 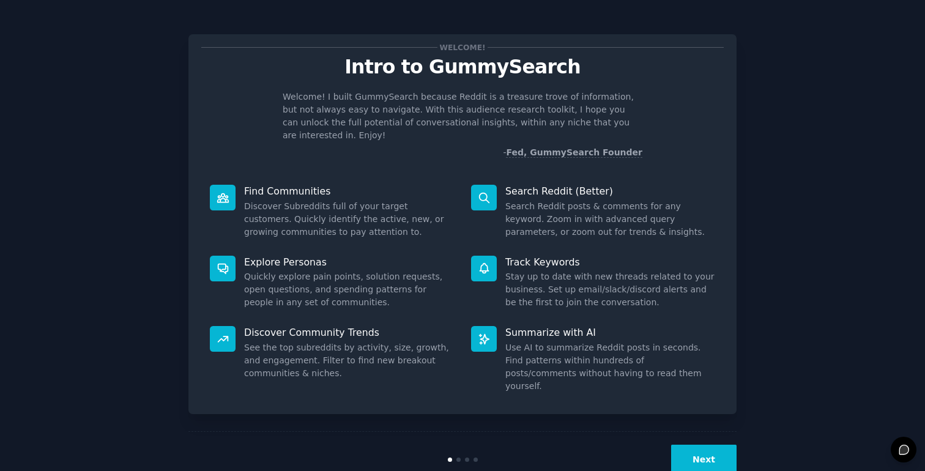 What do you see at coordinates (349, 289) in the screenshot?
I see `dd: Quickly explore pain points, solution requests, open questions, and spending patterns for people ...` at bounding box center [349, 289].